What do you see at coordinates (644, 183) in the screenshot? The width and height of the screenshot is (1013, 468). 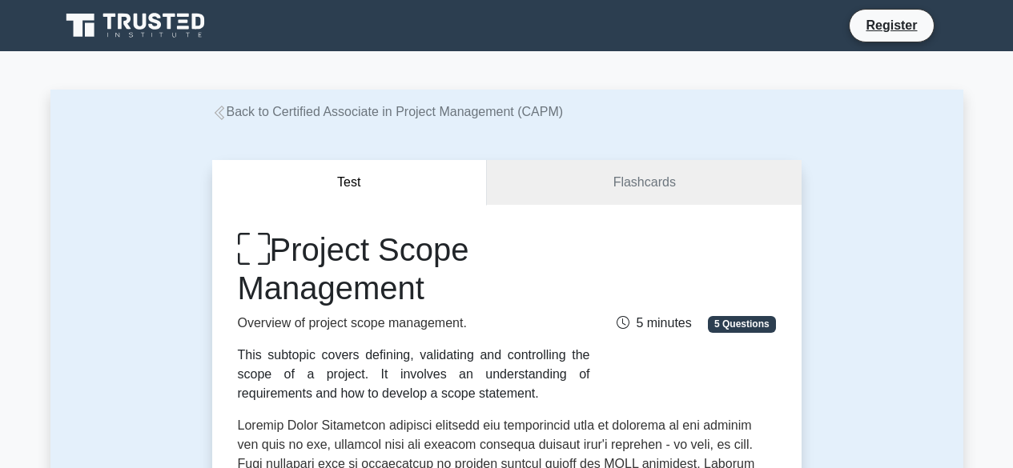 I see `a: Flashcards` at bounding box center [644, 183].